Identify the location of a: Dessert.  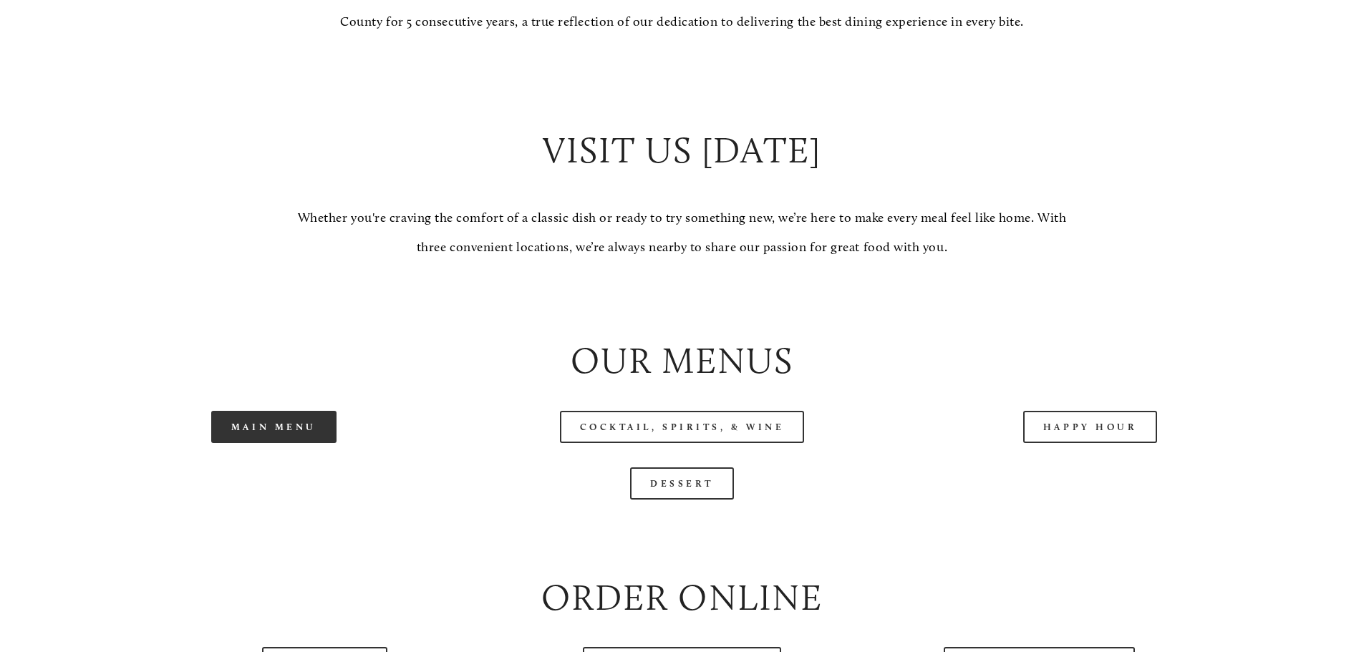
(682, 483).